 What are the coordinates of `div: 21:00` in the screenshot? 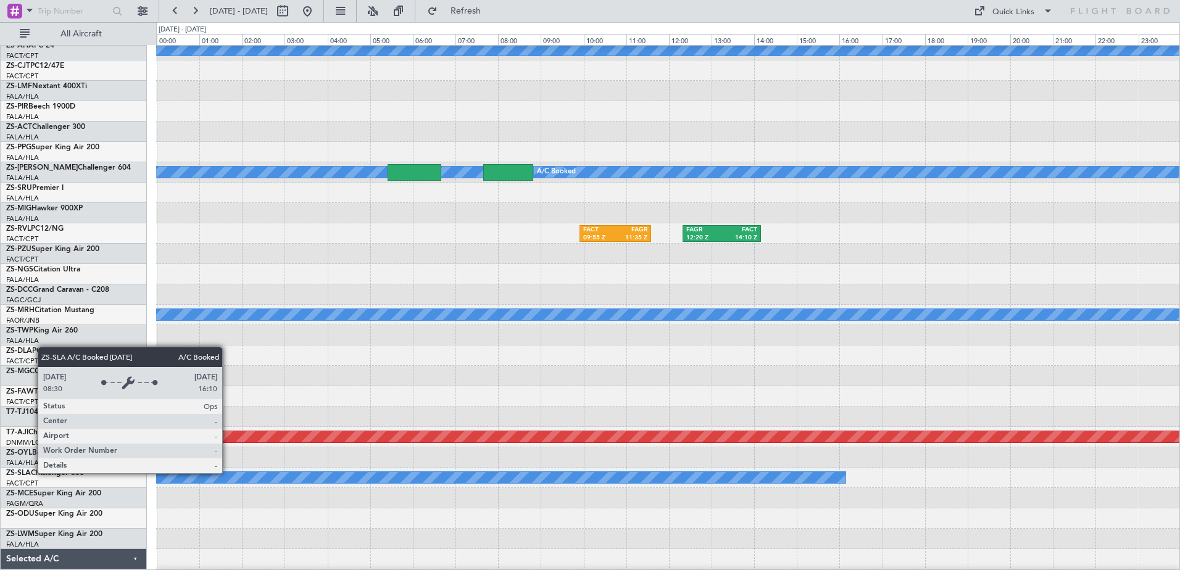 It's located at (1074, 40).